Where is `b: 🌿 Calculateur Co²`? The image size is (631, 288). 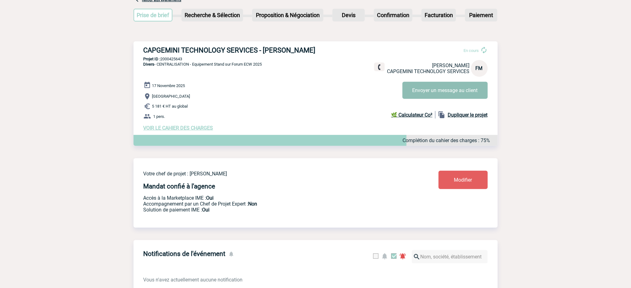 b: 🌿 Calculateur Co² is located at coordinates (412, 115).